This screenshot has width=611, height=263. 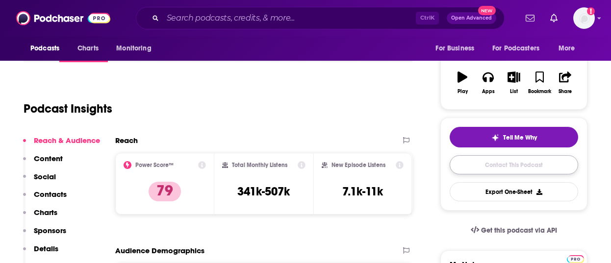 What do you see at coordinates (487, 10) in the screenshot?
I see `span: New` at bounding box center [487, 10].